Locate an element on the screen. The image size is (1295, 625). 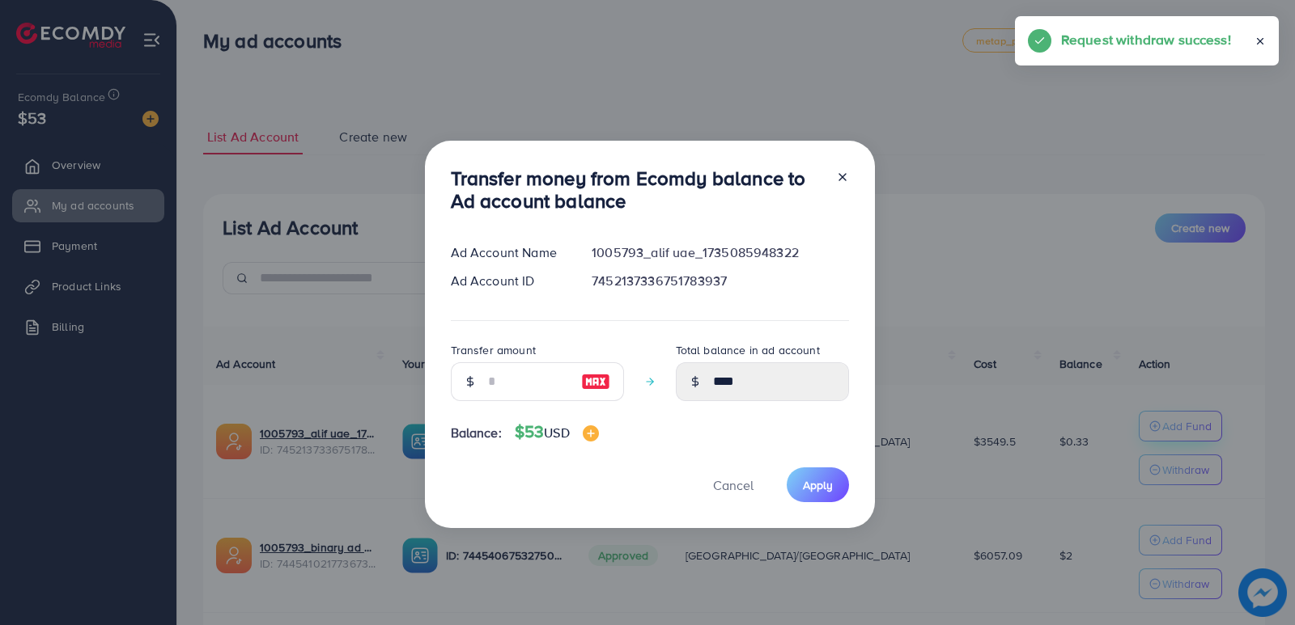
h3: Transfer money from Ecomdy balance to Ad account balance is located at coordinates (637, 190).